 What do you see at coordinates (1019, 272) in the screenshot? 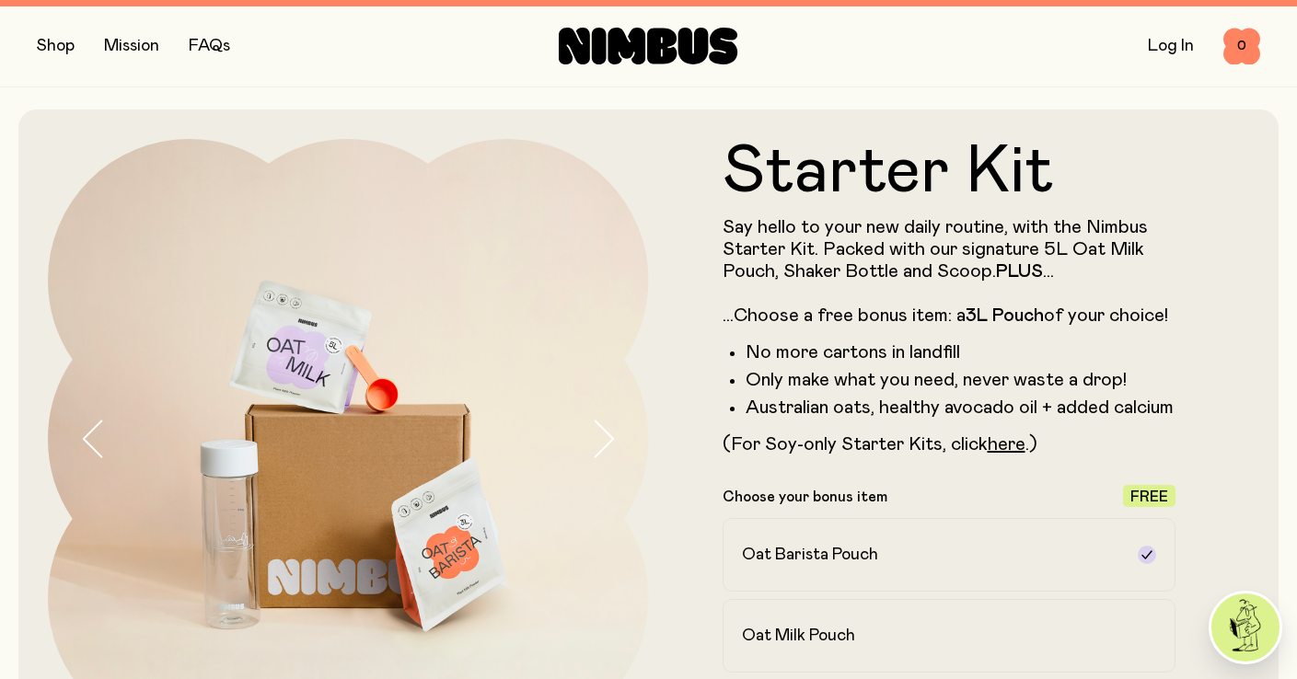
I see `strong: PLUS` at bounding box center [1019, 272].